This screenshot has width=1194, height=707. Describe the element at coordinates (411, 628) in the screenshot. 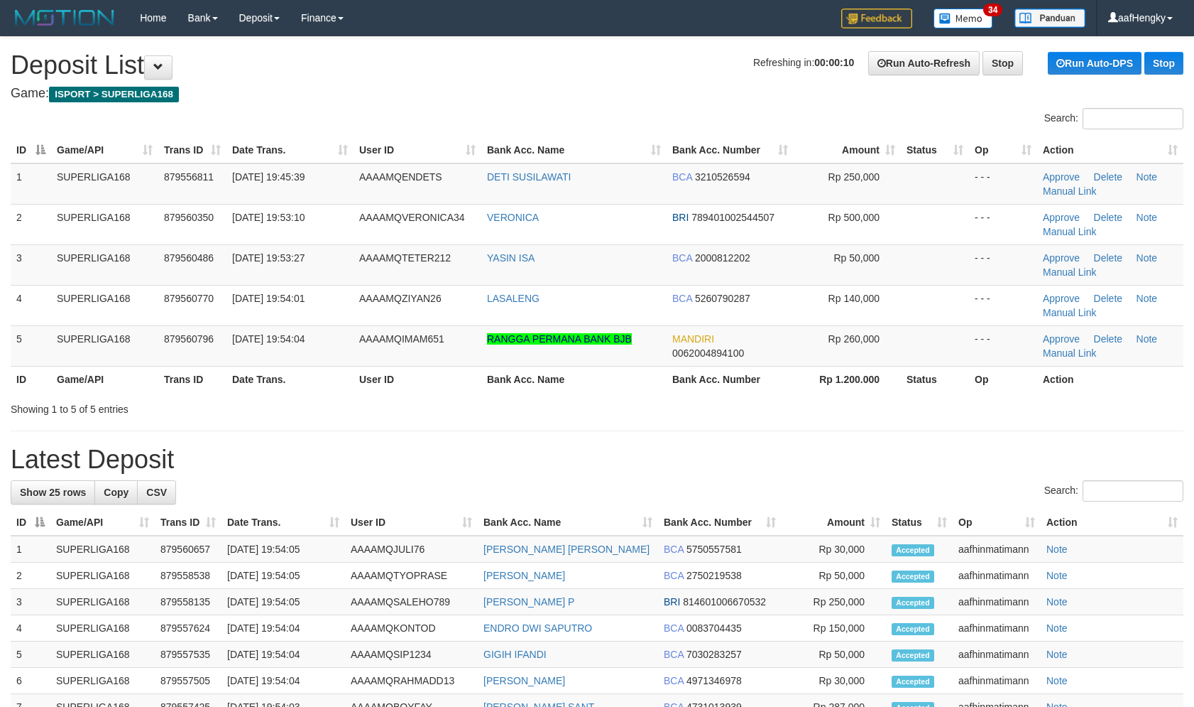

I see `td: AAAAMQKONTOD` at that location.